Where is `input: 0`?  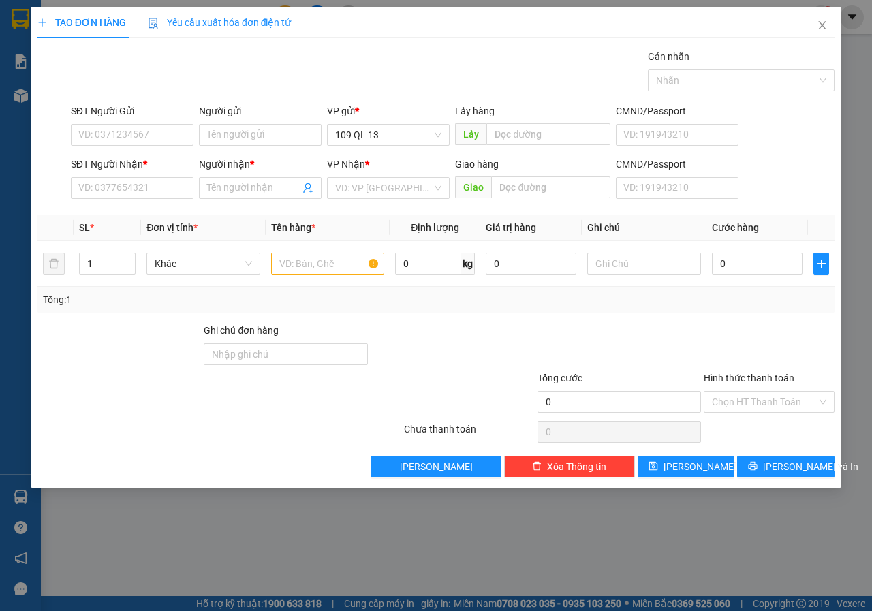 input: 0 is located at coordinates (531, 264).